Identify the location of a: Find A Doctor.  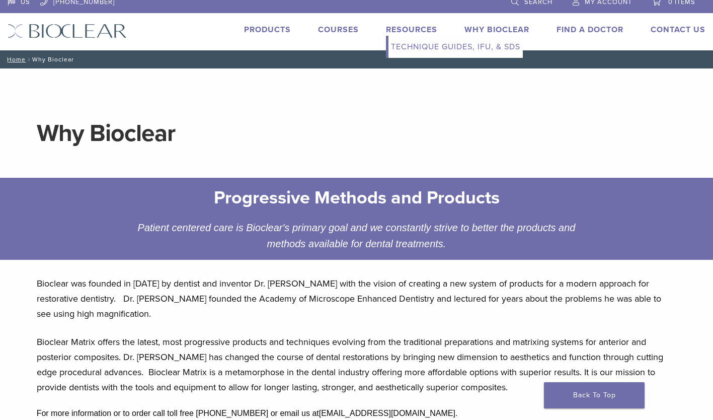
(590, 30).